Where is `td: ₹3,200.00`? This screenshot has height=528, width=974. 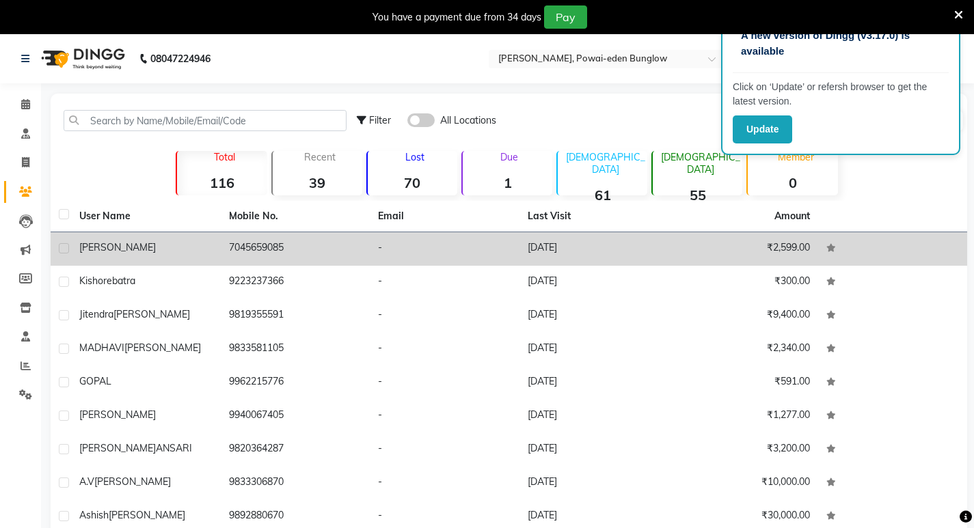 td: ₹3,200.00 is located at coordinates (743, 450).